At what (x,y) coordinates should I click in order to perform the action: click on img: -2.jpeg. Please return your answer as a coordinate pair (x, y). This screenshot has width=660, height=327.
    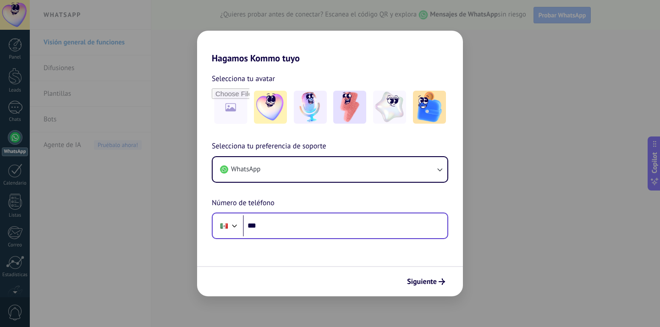
    Looking at the image, I should click on (310, 107).